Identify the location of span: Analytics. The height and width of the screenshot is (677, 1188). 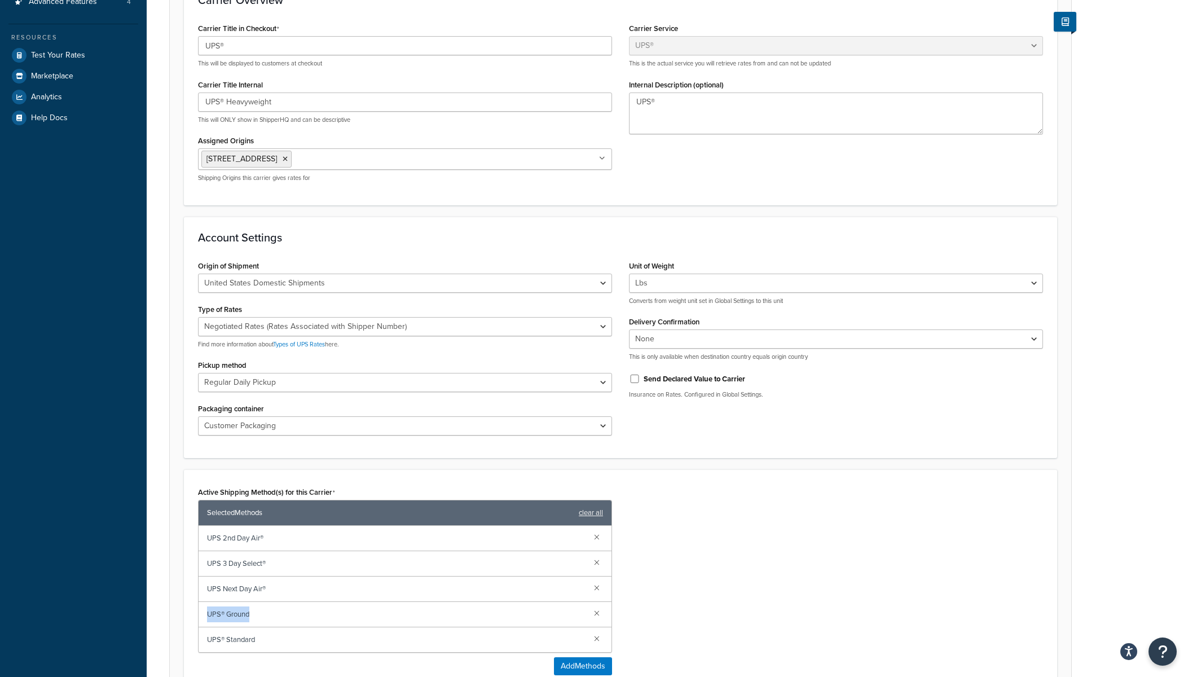
(46, 97).